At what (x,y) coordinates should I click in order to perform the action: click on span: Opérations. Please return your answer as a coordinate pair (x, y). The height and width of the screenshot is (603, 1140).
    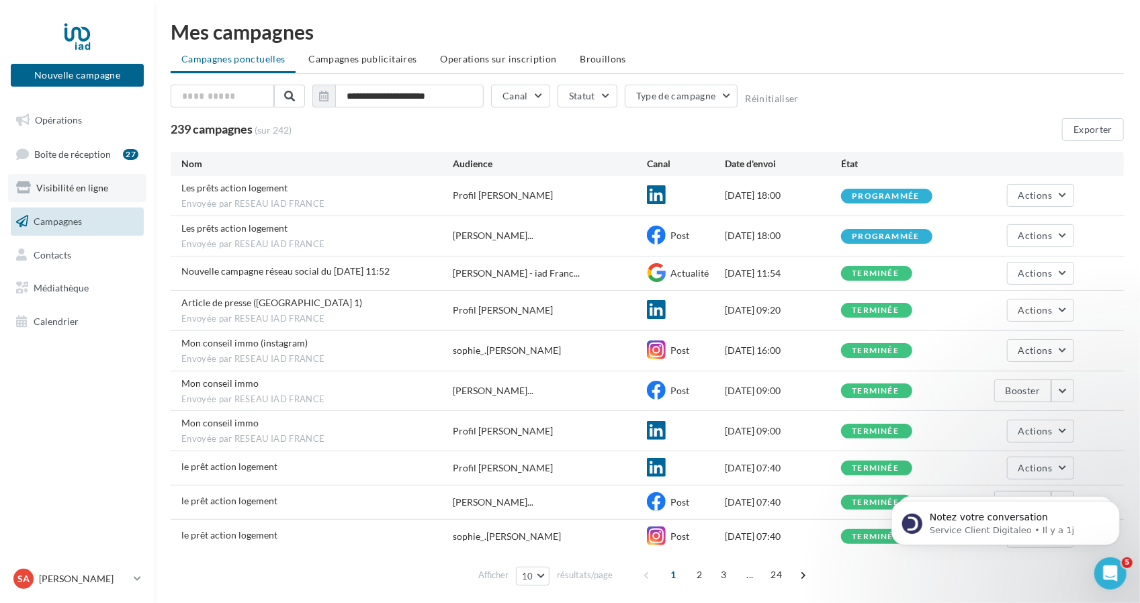
    Looking at the image, I should click on (58, 120).